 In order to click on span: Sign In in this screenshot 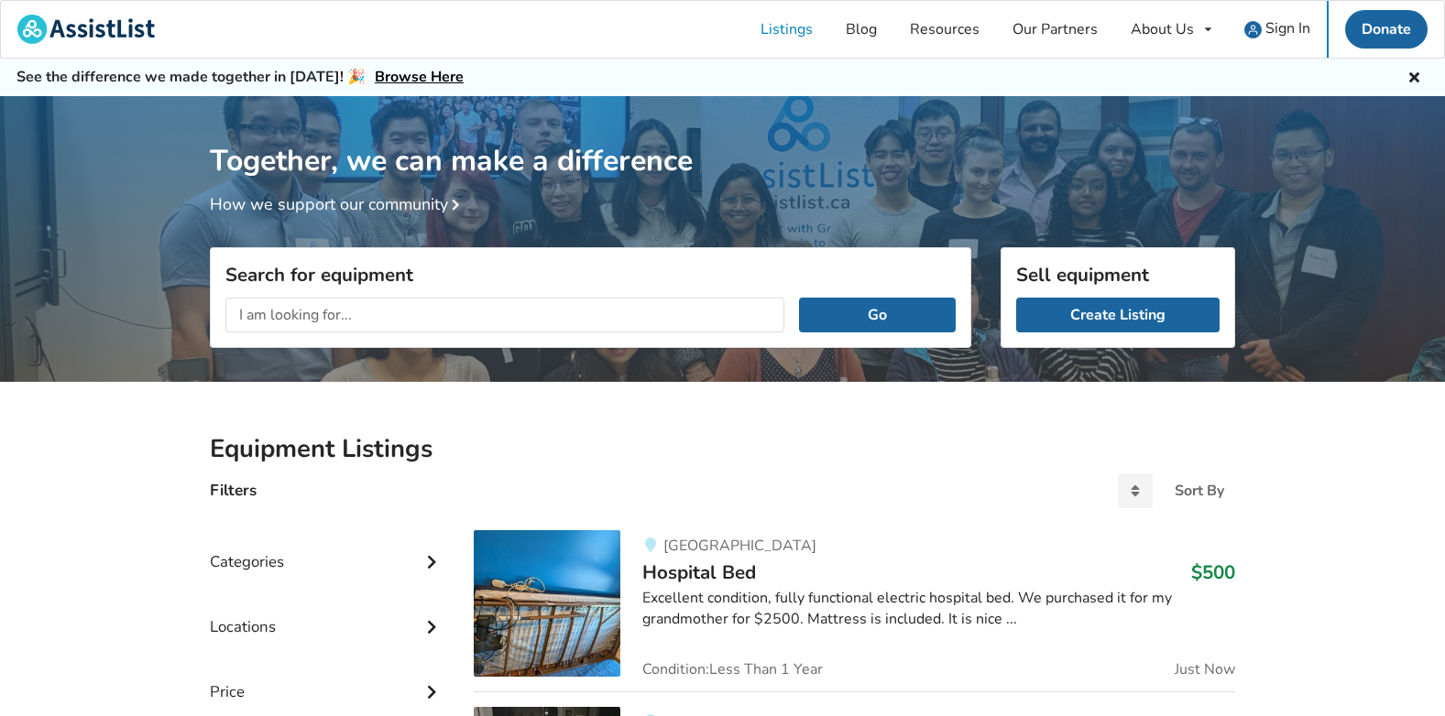, I will do `click(1287, 28)`.